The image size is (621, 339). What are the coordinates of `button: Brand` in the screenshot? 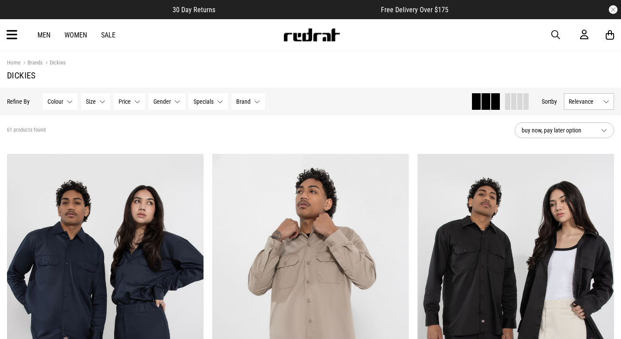 It's located at (248, 102).